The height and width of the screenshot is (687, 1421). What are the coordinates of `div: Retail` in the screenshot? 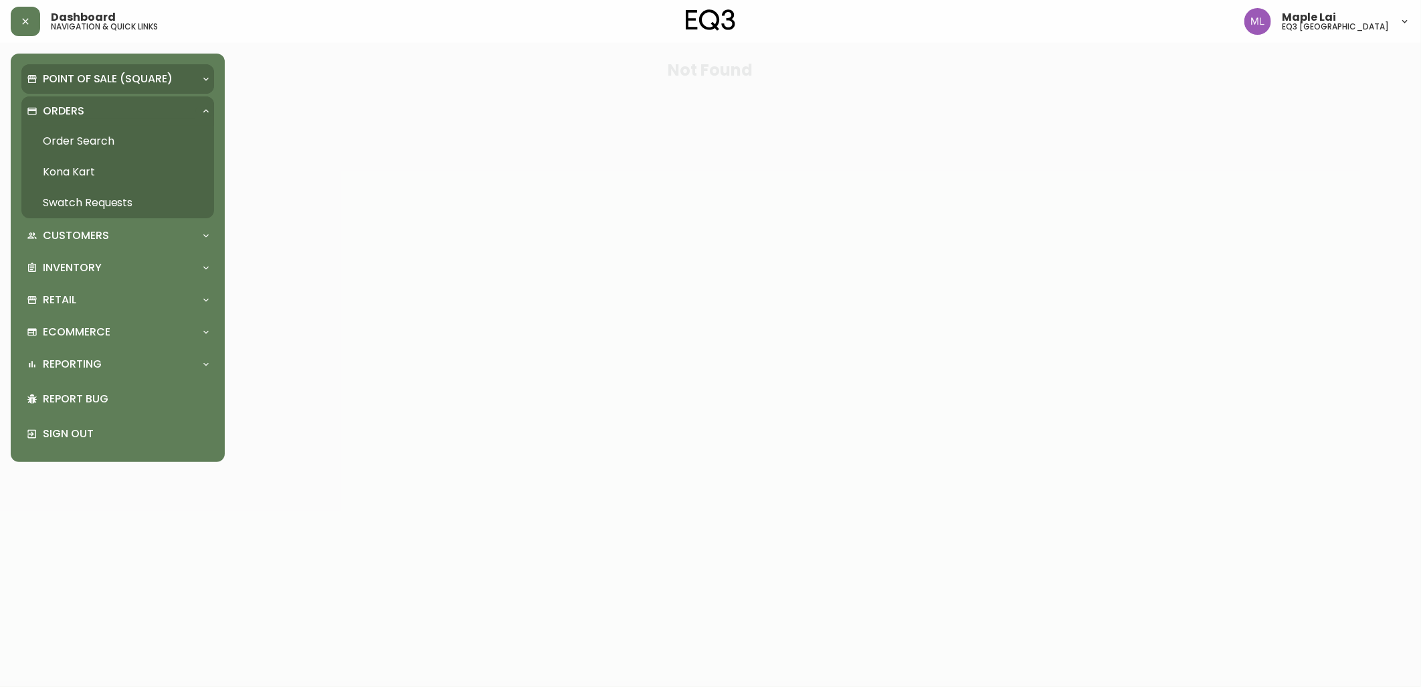 It's located at (118, 300).